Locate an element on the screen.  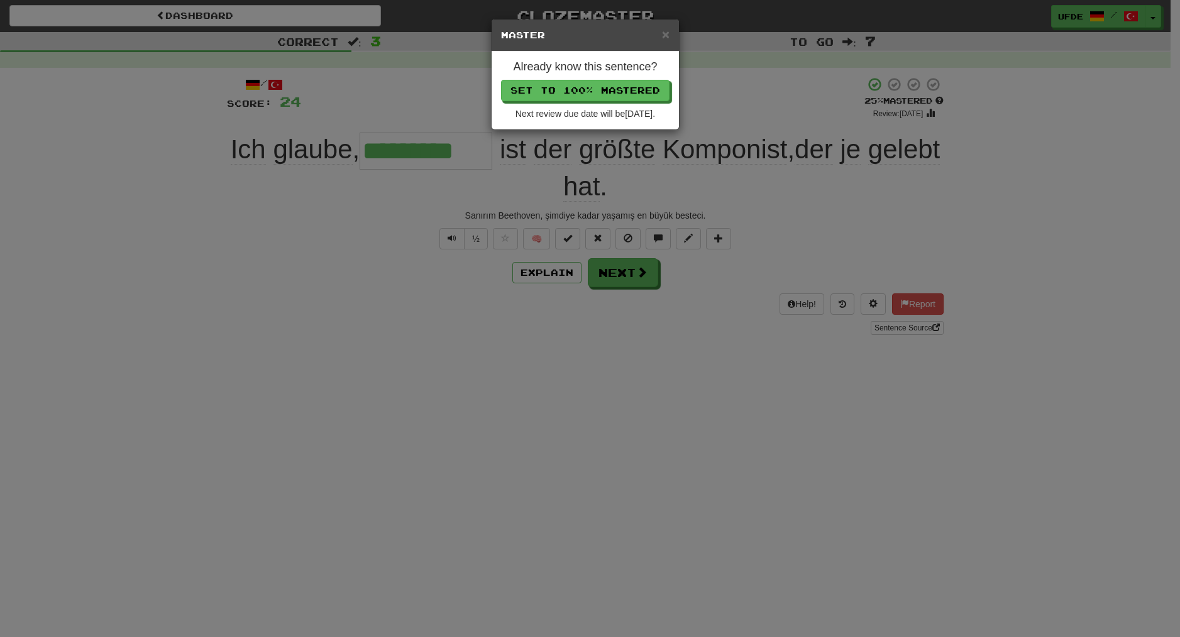
h5: Master is located at coordinates (585, 35).